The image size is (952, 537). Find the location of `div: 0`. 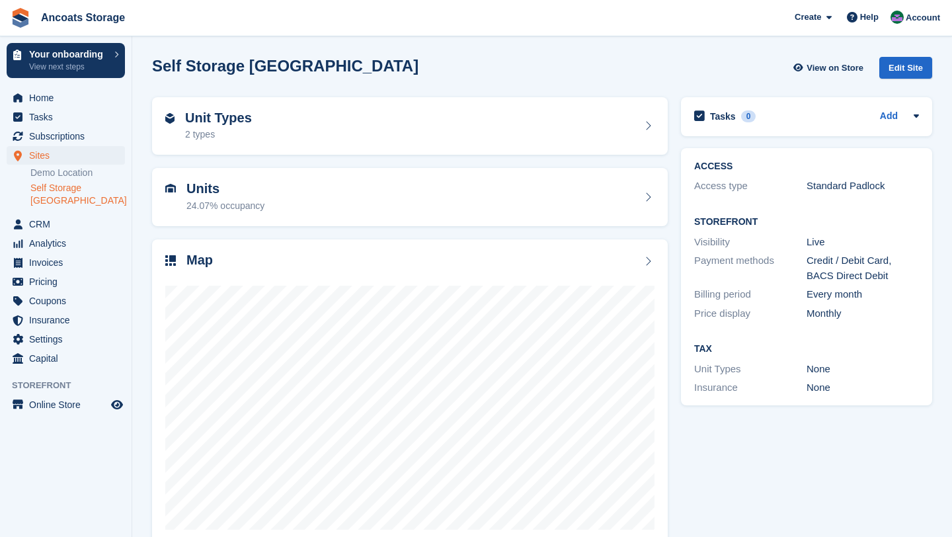

div: 0 is located at coordinates (748, 116).